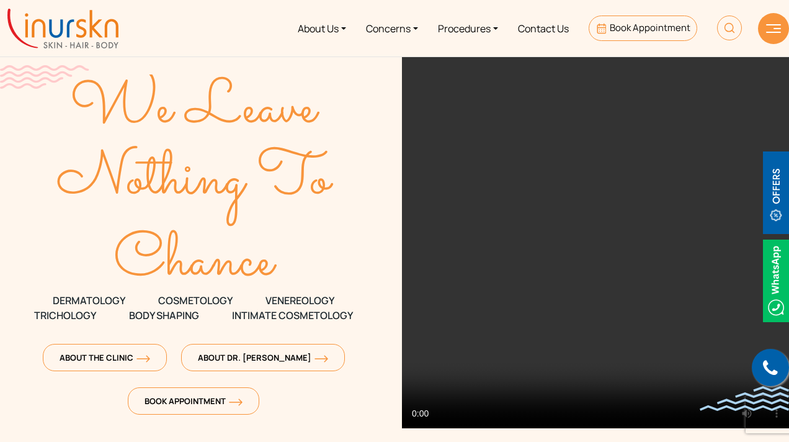 The height and width of the screenshot is (442, 789). I want to click on a: Contact Us, so click(543, 28).